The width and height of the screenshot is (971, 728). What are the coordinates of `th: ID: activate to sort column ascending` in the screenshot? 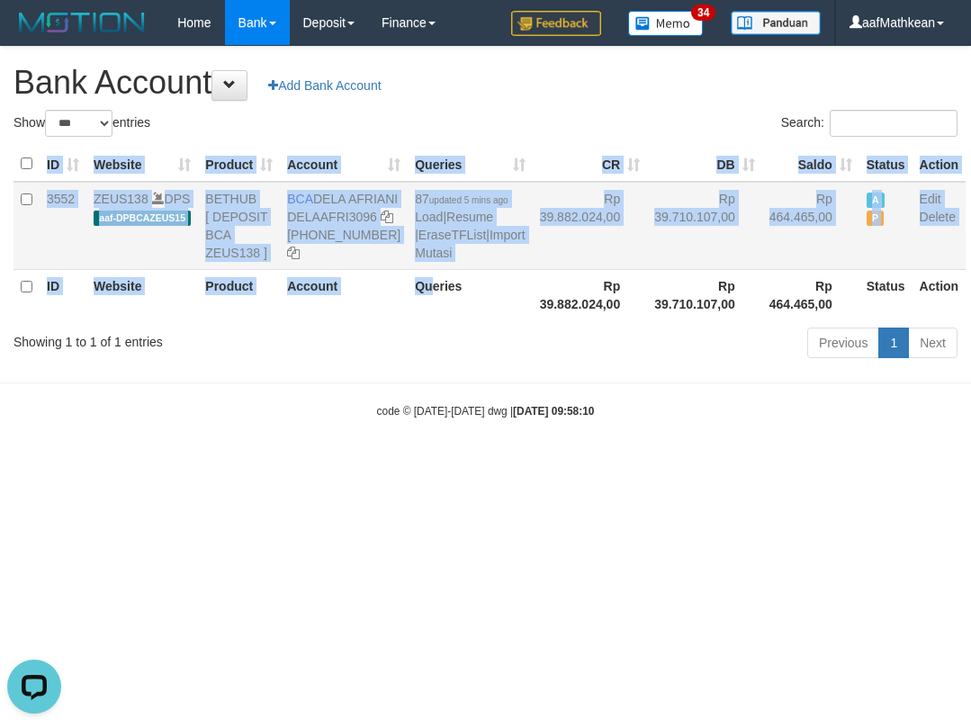 It's located at (63, 164).